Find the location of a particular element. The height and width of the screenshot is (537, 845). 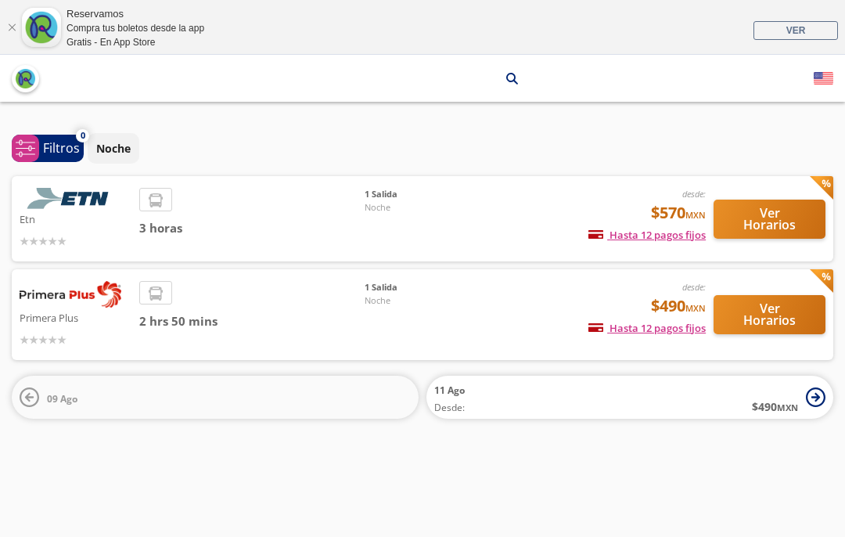

span: $ 490 is located at coordinates (775, 406).